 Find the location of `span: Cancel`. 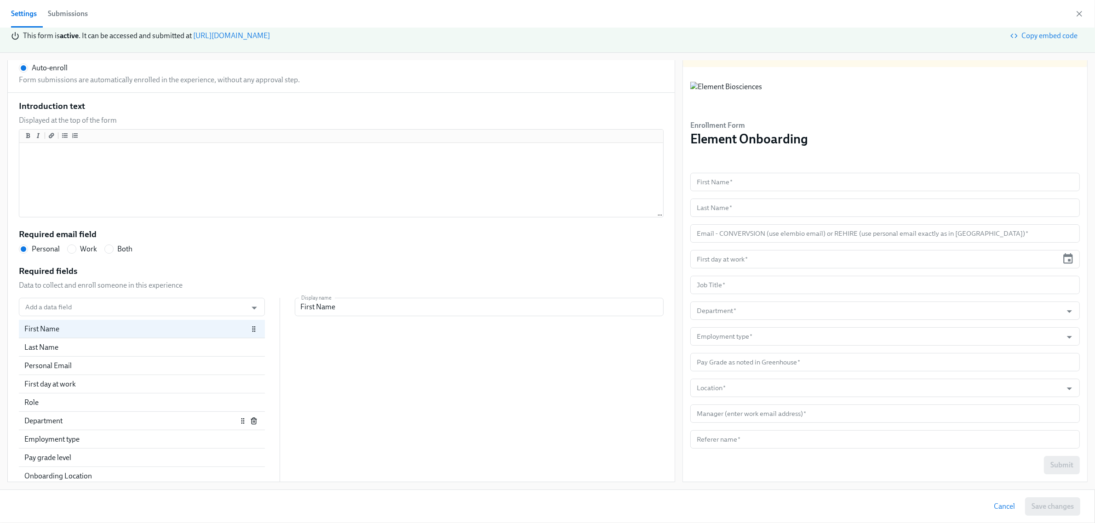

span: Cancel is located at coordinates (1005, 507).